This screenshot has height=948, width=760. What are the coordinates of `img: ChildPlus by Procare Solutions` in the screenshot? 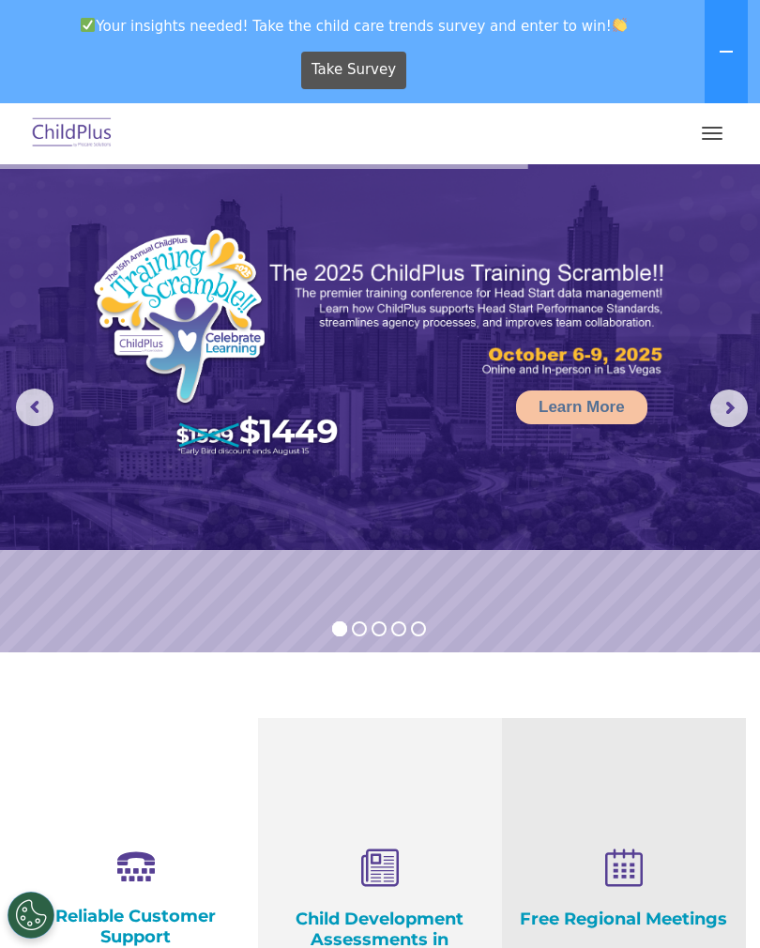 It's located at (72, 133).